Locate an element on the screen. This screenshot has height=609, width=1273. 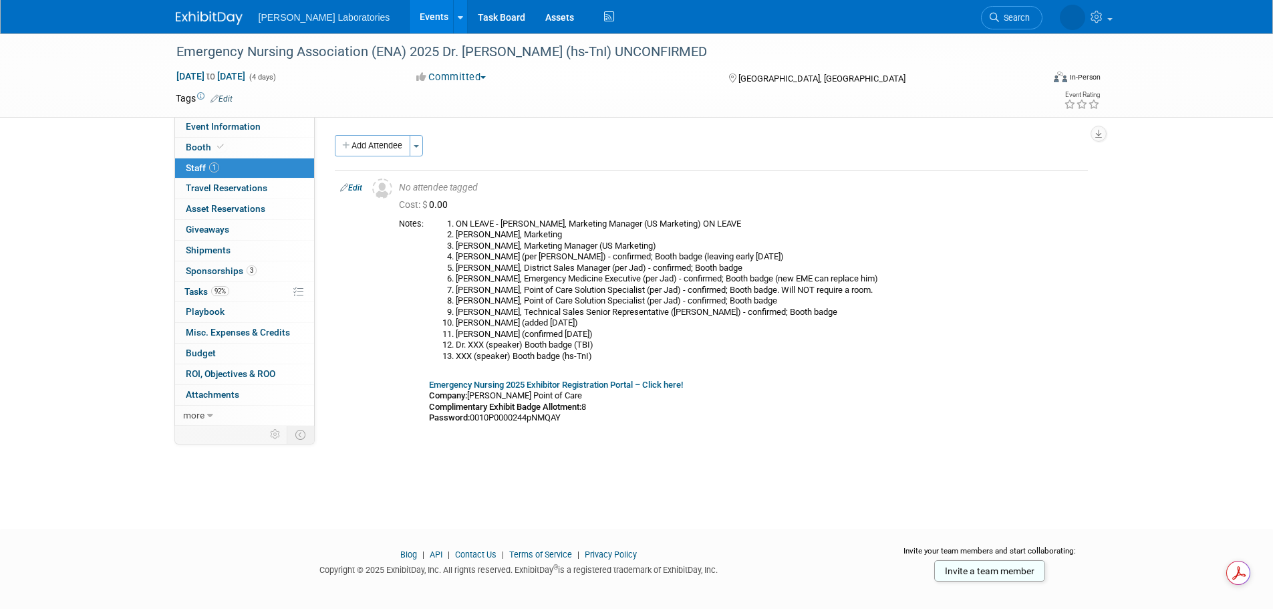
a: Playbook is located at coordinates (244, 312).